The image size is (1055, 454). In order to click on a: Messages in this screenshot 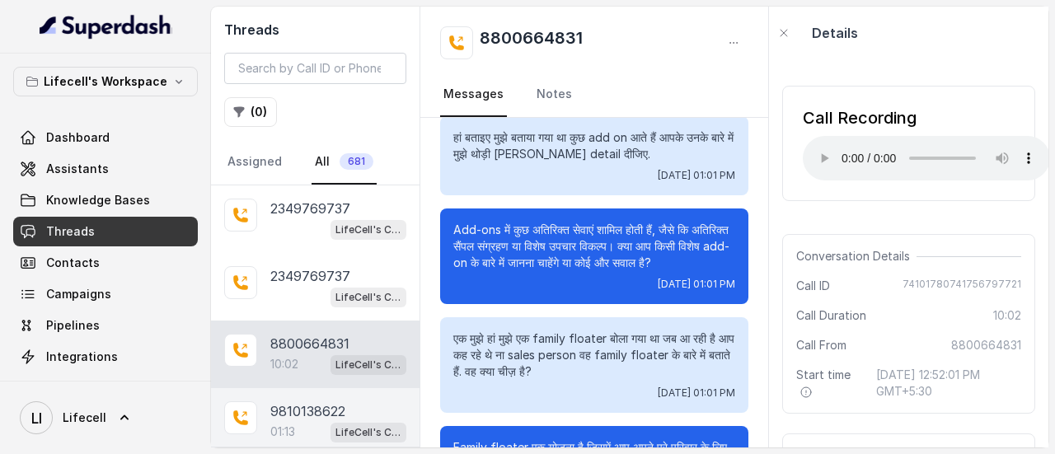, I will do `click(473, 95)`.